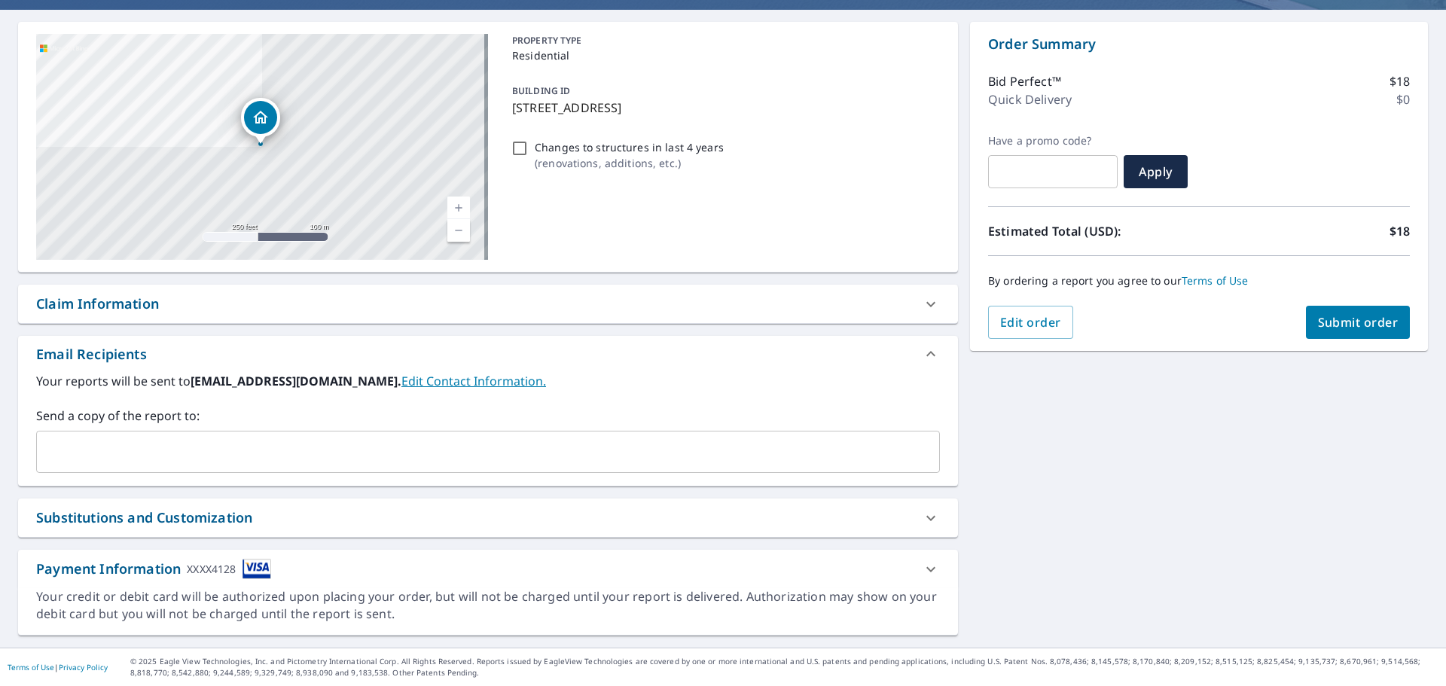 The height and width of the screenshot is (686, 1446). What do you see at coordinates (1199, 44) in the screenshot?
I see `p: Order Summary` at bounding box center [1199, 44].